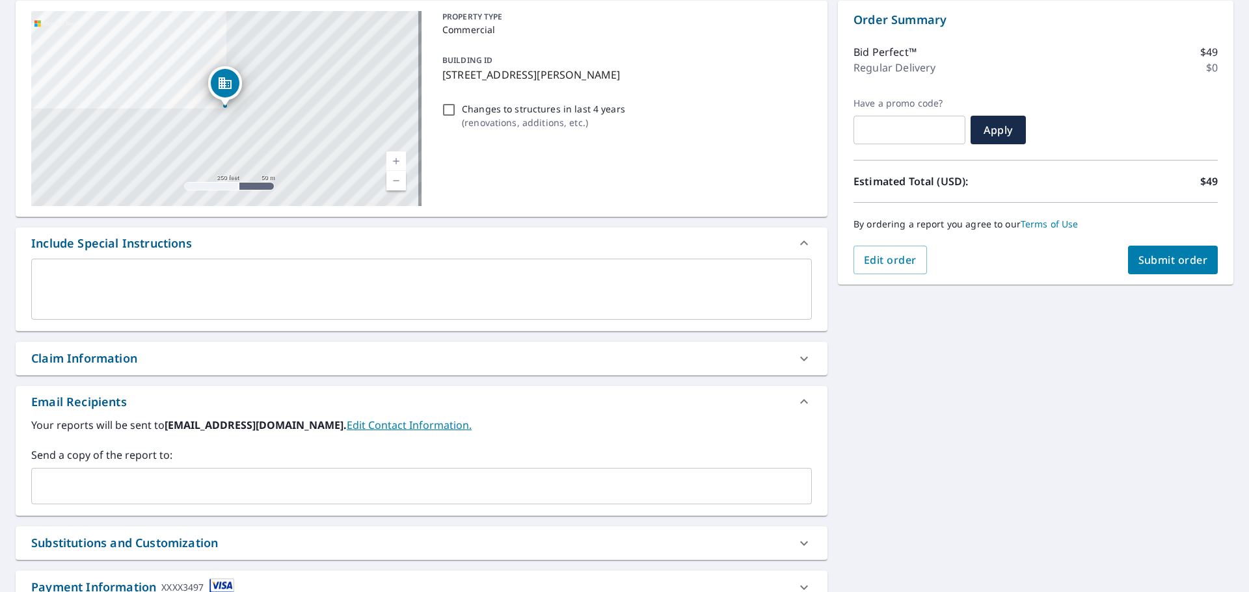 This screenshot has height=592, width=1249. Describe the element at coordinates (624, 17) in the screenshot. I see `p: PROPERTY TYPE` at that location.